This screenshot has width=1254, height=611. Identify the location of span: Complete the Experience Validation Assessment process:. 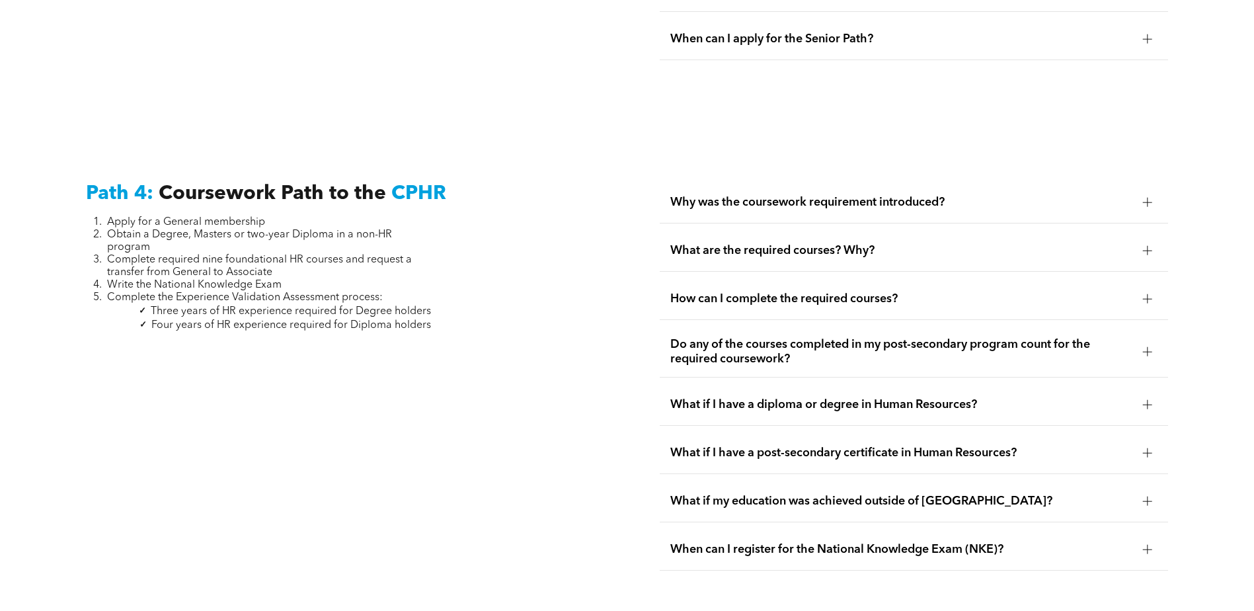
(245, 297).